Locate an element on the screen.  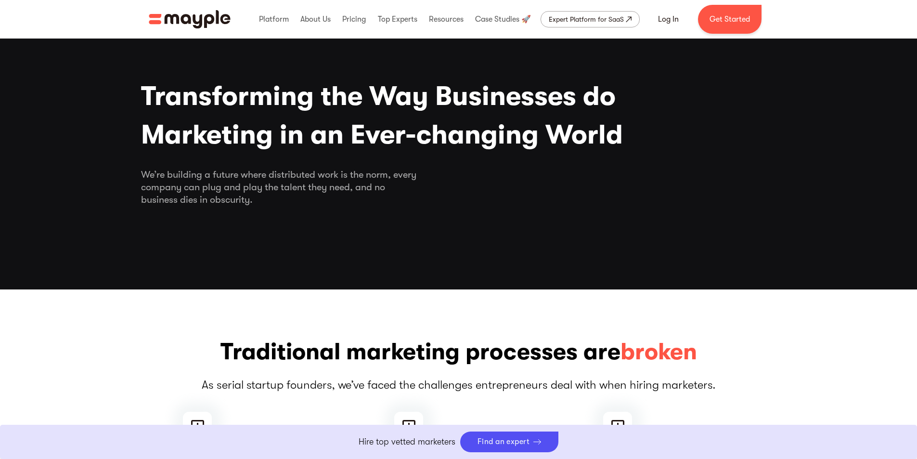
span: Marketing in an Ever-changing World is located at coordinates (459, 135).